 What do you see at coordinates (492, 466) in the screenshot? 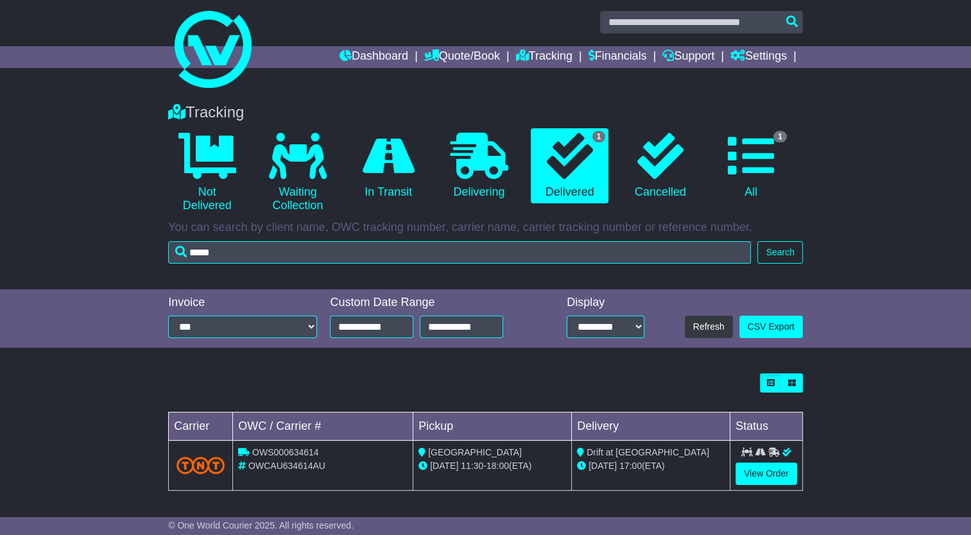
I see `div: - (ETA)` at bounding box center [492, 466].